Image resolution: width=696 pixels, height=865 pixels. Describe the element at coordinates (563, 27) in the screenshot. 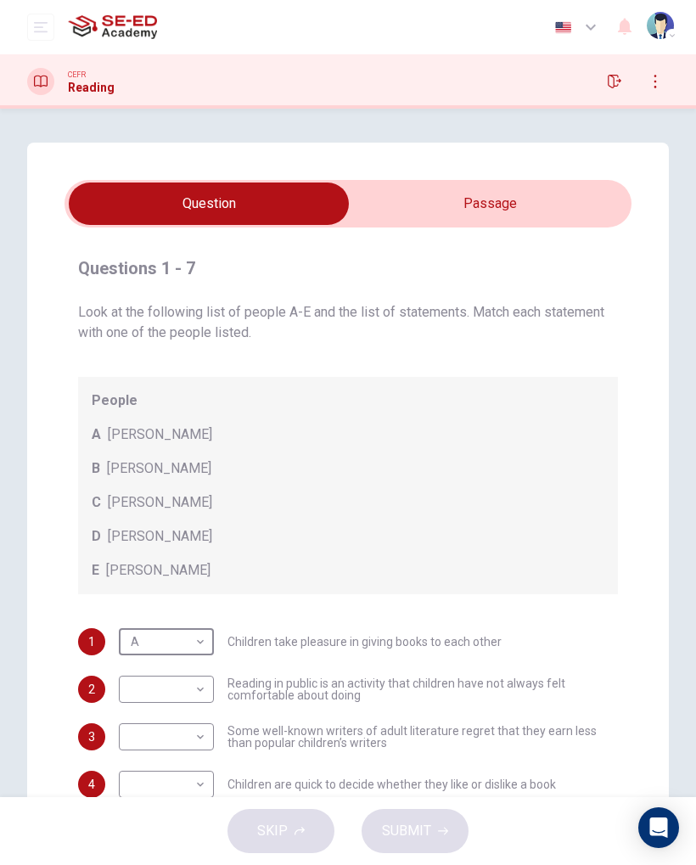

I see `img: en` at that location.